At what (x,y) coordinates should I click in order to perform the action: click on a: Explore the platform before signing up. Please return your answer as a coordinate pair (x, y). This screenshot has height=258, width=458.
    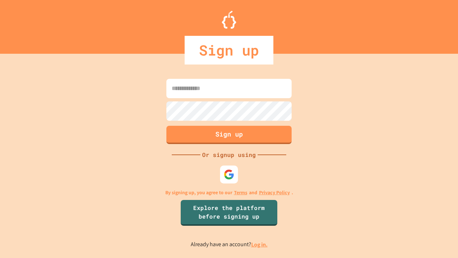
    Looking at the image, I should click on (229, 213).